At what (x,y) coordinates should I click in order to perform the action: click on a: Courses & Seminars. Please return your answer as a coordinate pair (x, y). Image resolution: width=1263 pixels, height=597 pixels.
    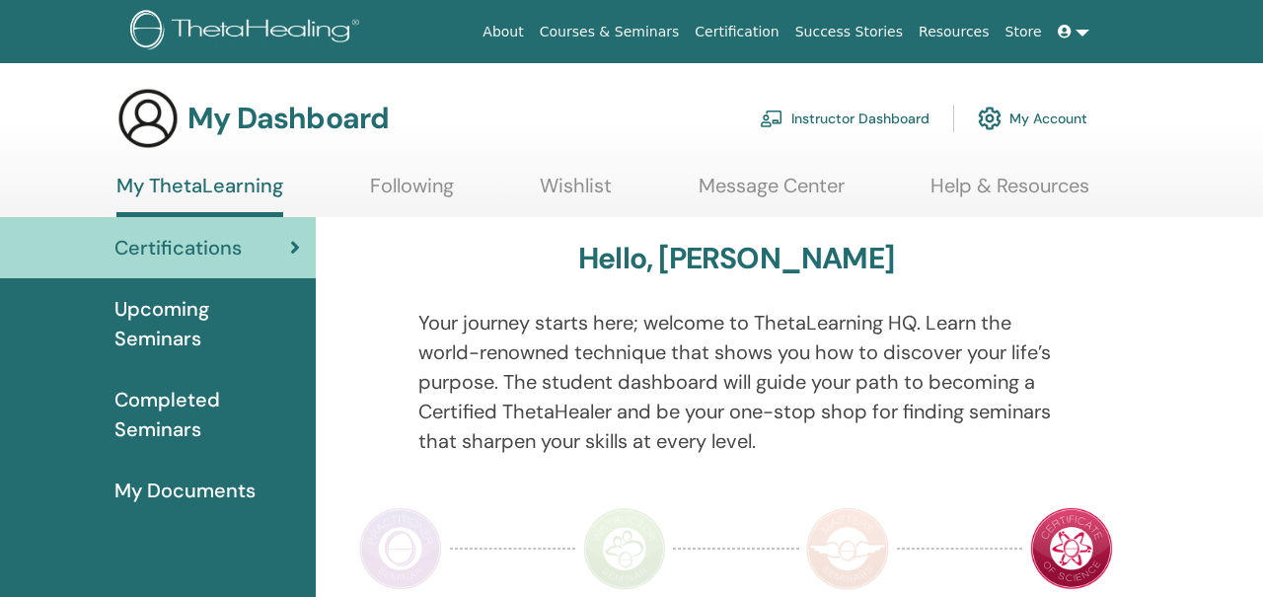
    Looking at the image, I should click on (610, 32).